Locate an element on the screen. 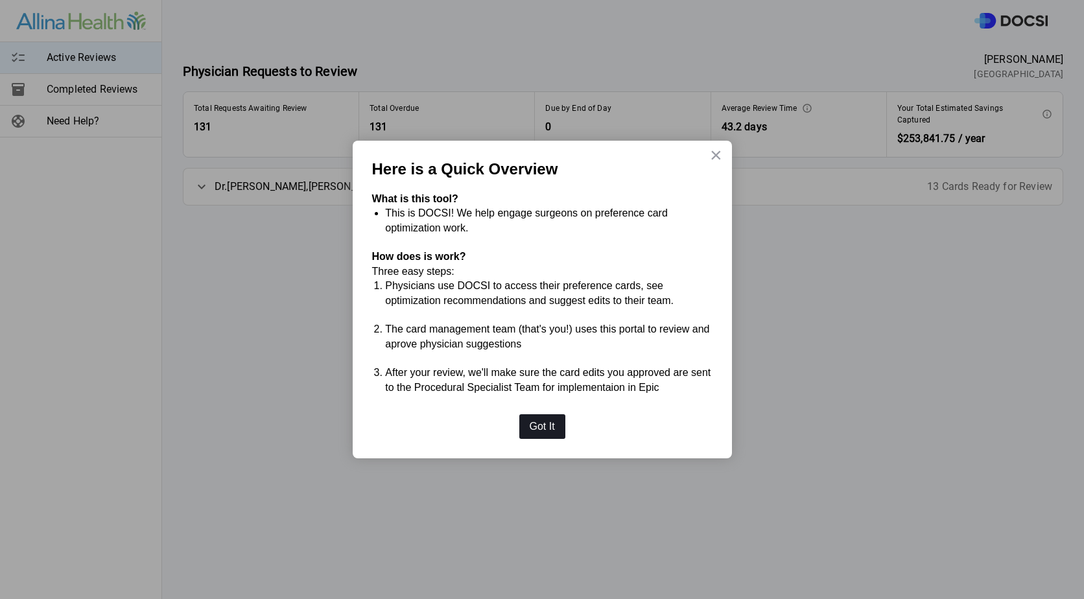  li: This is DOCSI! We help engage surgeons on preference card optimization work. is located at coordinates (548, 220).